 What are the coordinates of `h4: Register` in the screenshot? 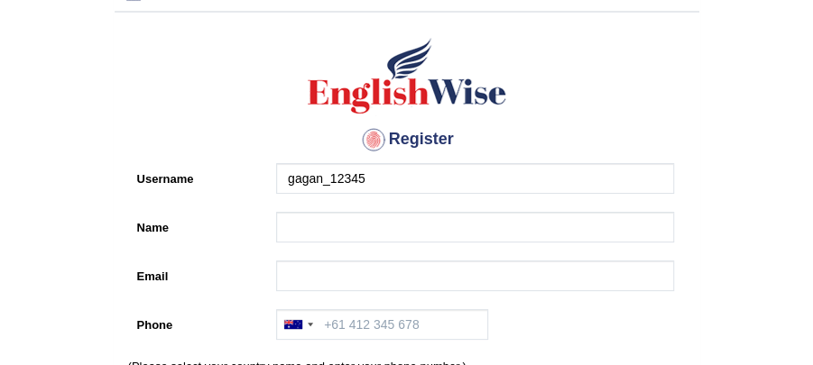 It's located at (407, 140).